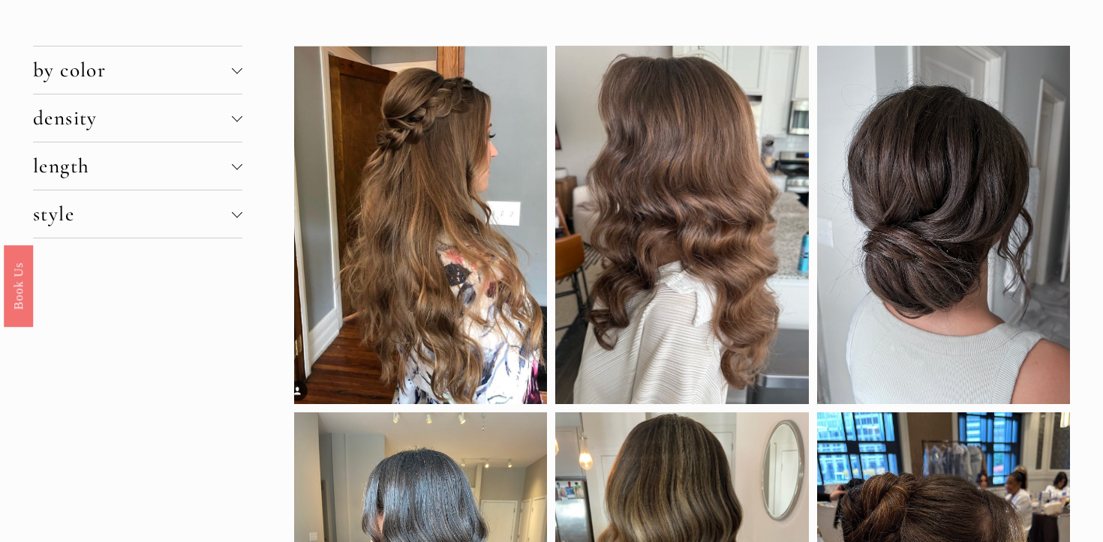  What do you see at coordinates (132, 118) in the screenshot?
I see `span: density` at bounding box center [132, 118].